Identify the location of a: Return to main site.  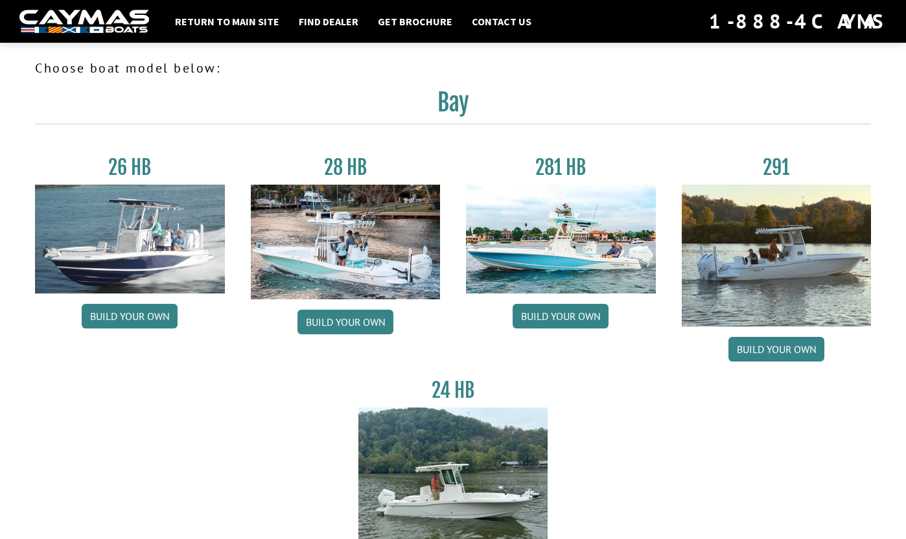
(227, 21).